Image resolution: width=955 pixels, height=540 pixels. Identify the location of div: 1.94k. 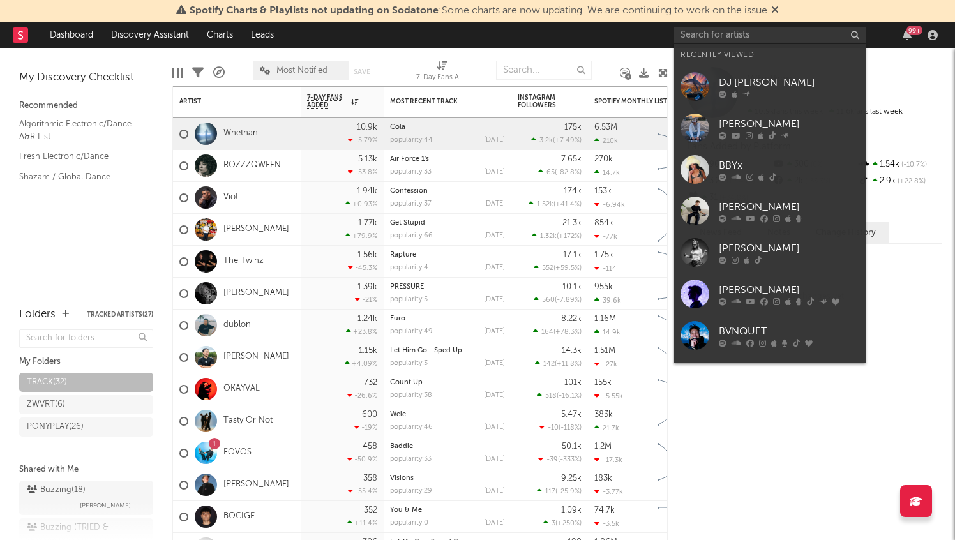
(367, 191).